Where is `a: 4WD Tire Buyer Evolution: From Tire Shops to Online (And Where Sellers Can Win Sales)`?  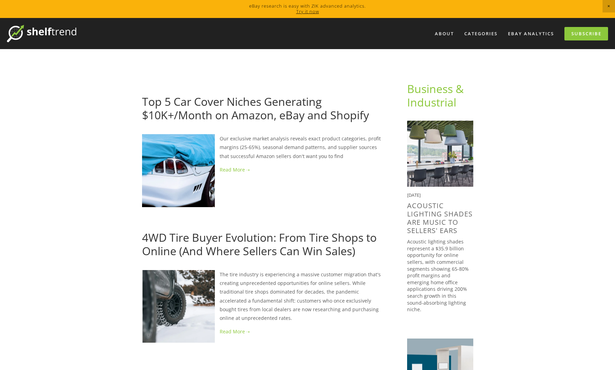 a: 4WD Tire Buyer Evolution: From Tire Shops to Online (And Where Sellers Can Win Sales) is located at coordinates (259, 244).